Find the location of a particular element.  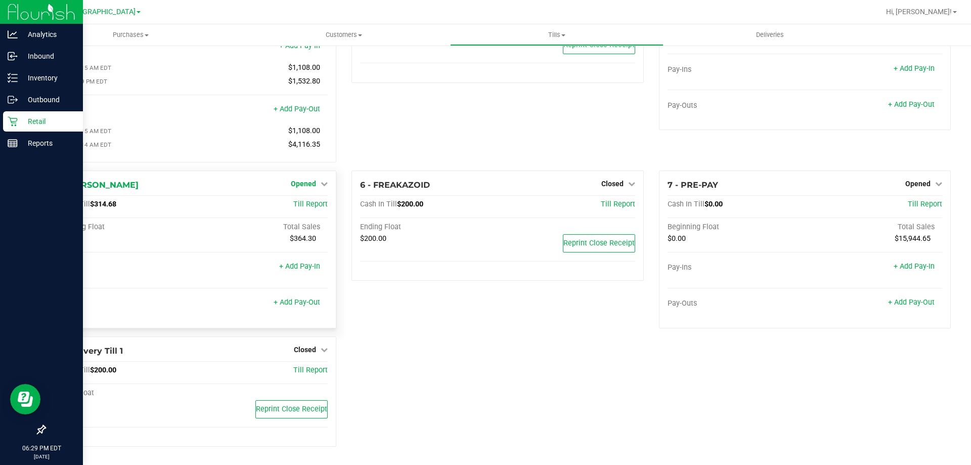

p: Analytics is located at coordinates (48, 34).